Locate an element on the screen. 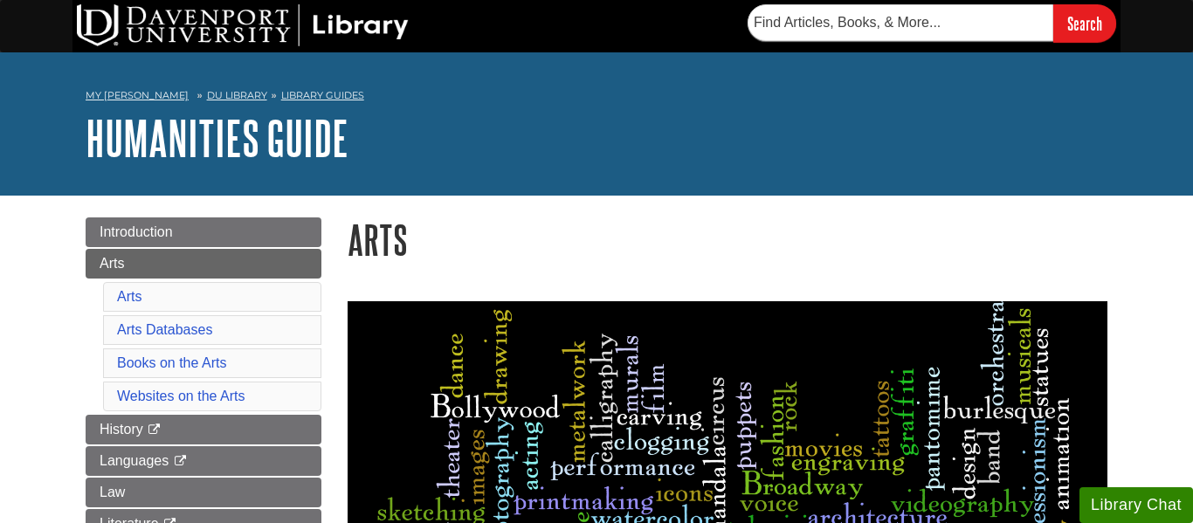 This screenshot has width=1193, height=523. span: Introduction is located at coordinates (136, 231).